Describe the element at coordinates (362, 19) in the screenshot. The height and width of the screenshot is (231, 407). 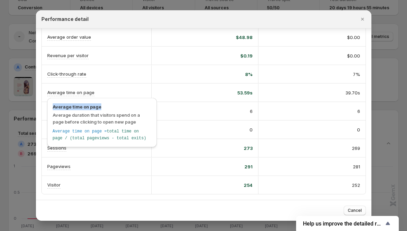
I see `button: Close` at that location.